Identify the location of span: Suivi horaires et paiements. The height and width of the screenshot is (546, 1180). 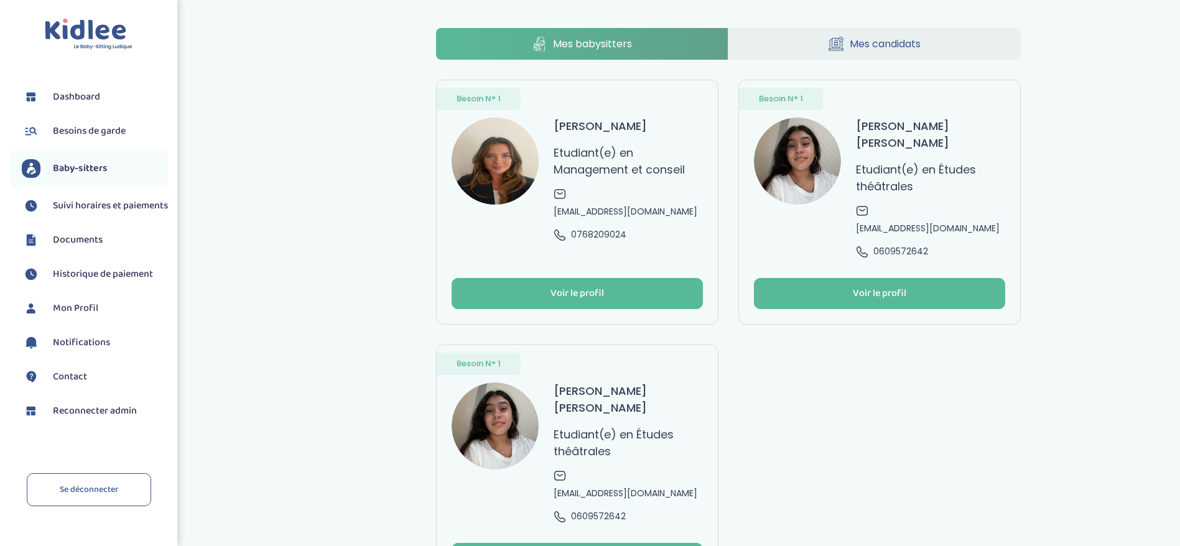
(110, 206).